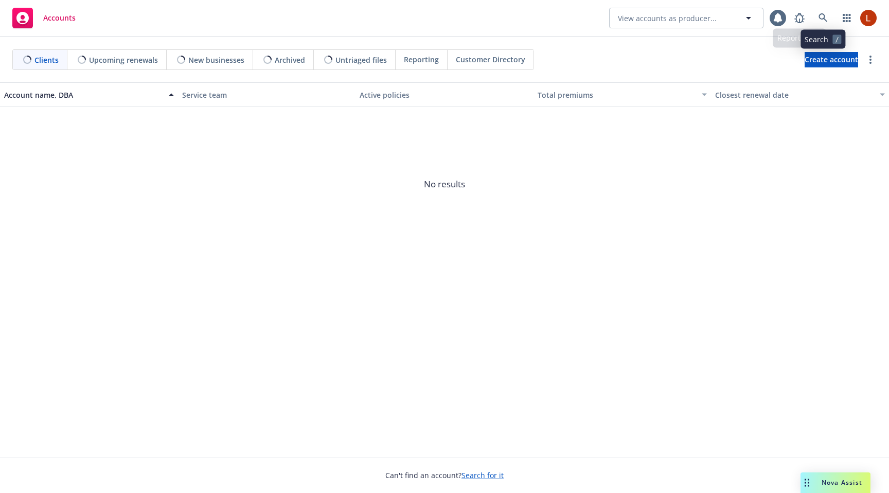  What do you see at coordinates (869, 18) in the screenshot?
I see `img: photo` at bounding box center [869, 18].